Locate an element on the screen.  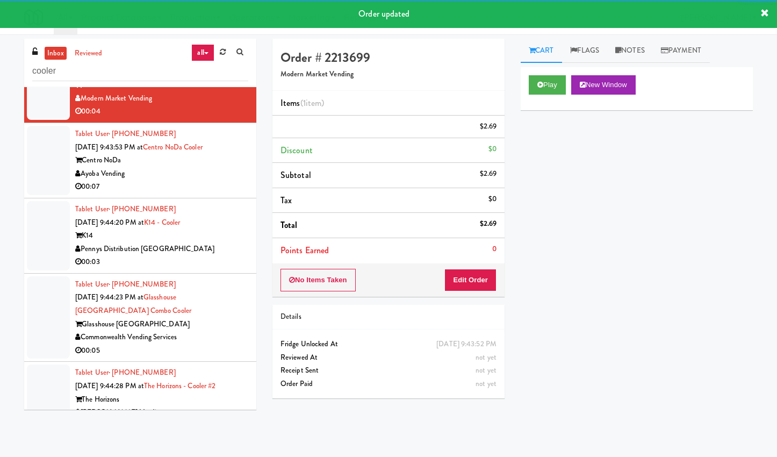
a: Centro NoDa Cooler is located at coordinates (173, 147).